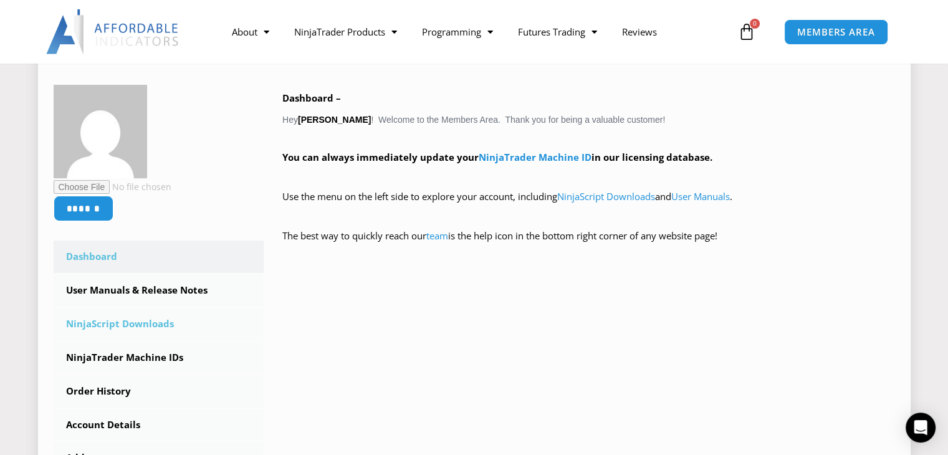  Describe the element at coordinates (921, 428) in the screenshot. I see `div: Open Intercom Messenger` at that location.